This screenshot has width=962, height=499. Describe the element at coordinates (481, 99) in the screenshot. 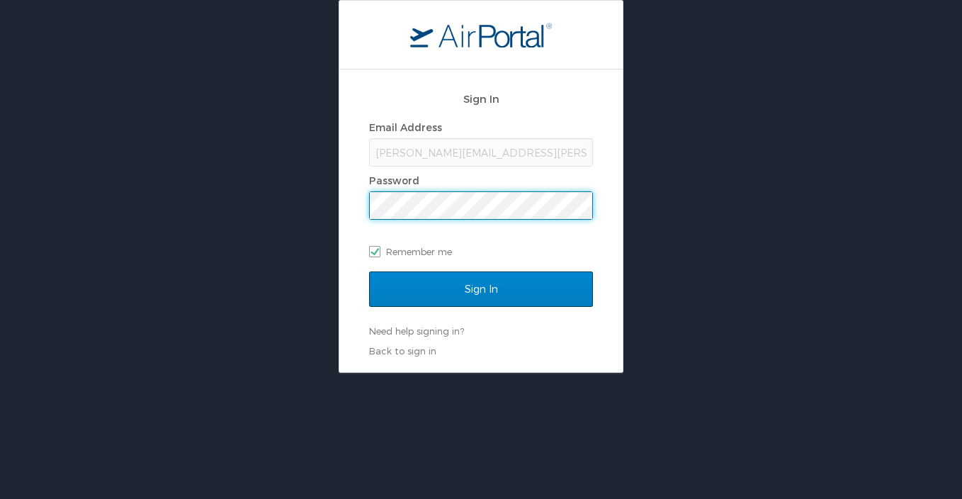

I see `h2: Sign In` at that location.